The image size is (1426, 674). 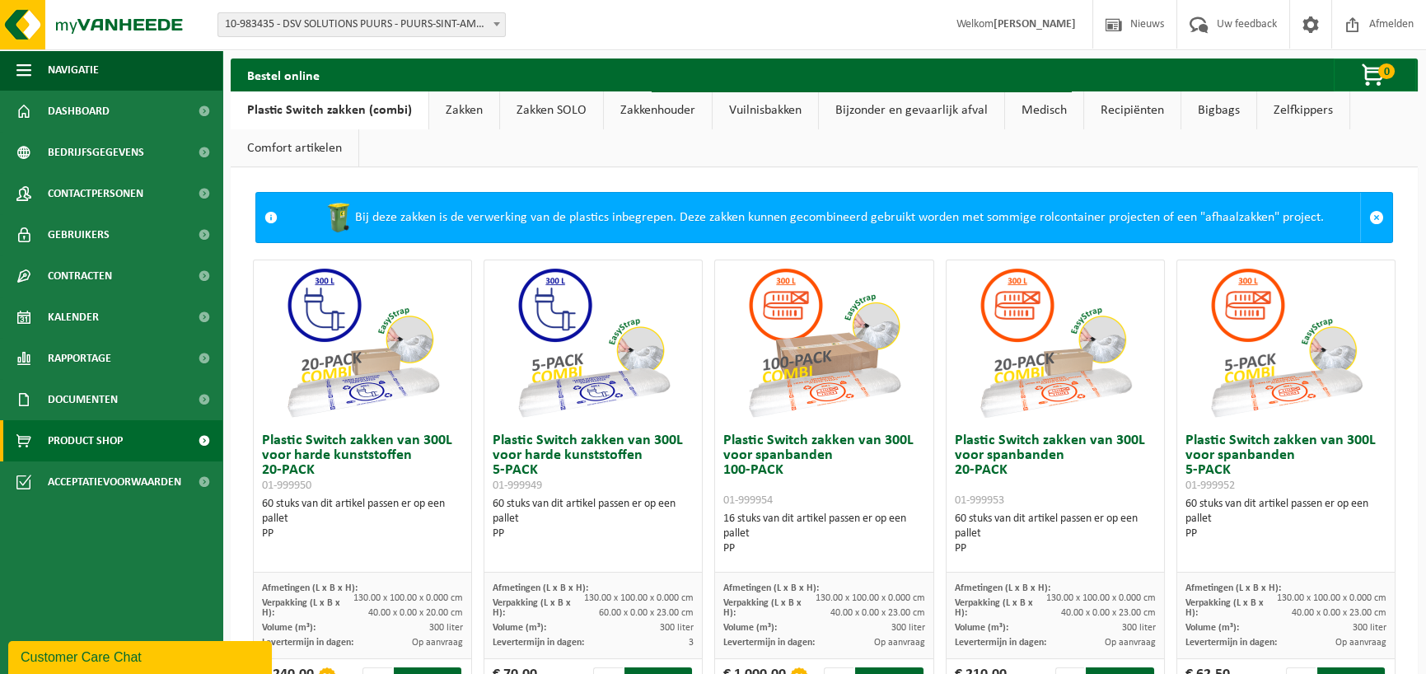 I want to click on a: Zelfkippers, so click(x=1304, y=110).